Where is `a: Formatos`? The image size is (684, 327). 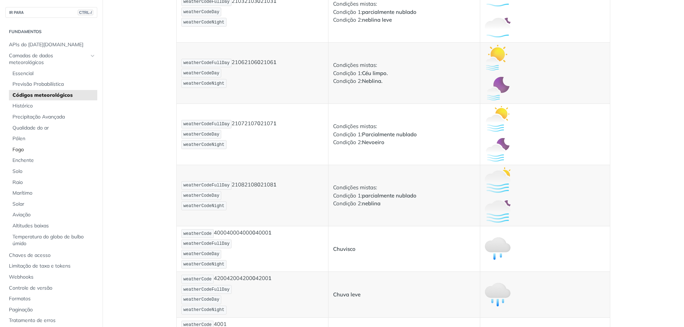
a: Formatos is located at coordinates (51, 299).